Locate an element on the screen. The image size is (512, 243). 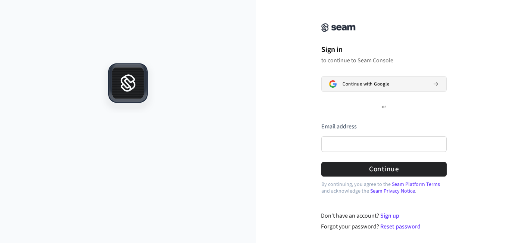
img: Seam Console is located at coordinates (339, 28).